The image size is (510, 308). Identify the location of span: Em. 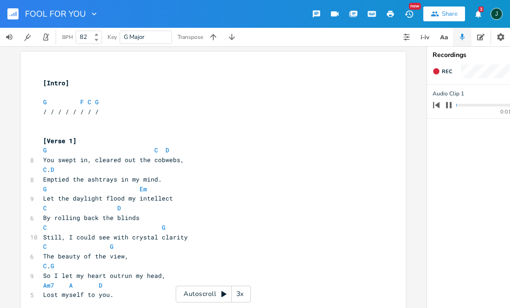
(143, 189).